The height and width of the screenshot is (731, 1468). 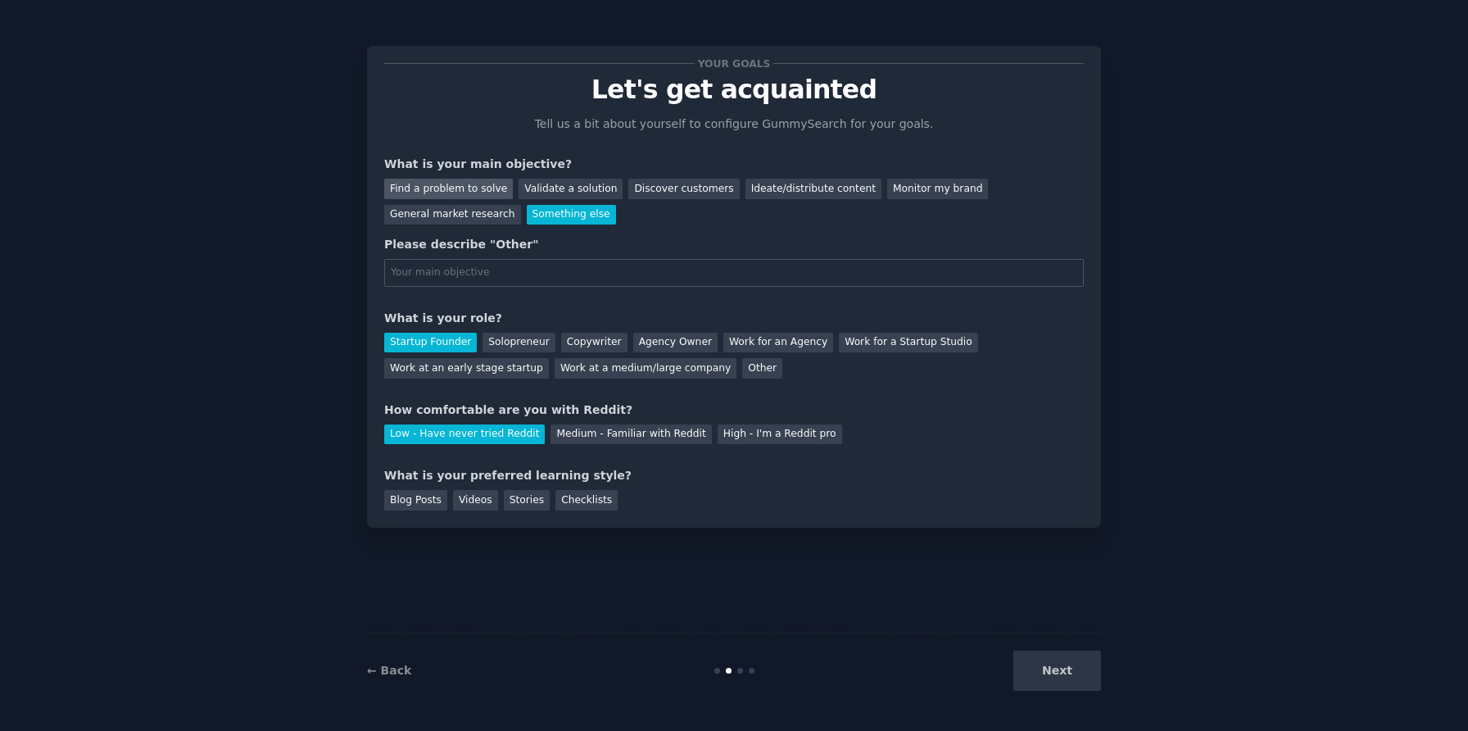 What do you see at coordinates (734, 89) in the screenshot?
I see `p: Let's get acquainted` at bounding box center [734, 89].